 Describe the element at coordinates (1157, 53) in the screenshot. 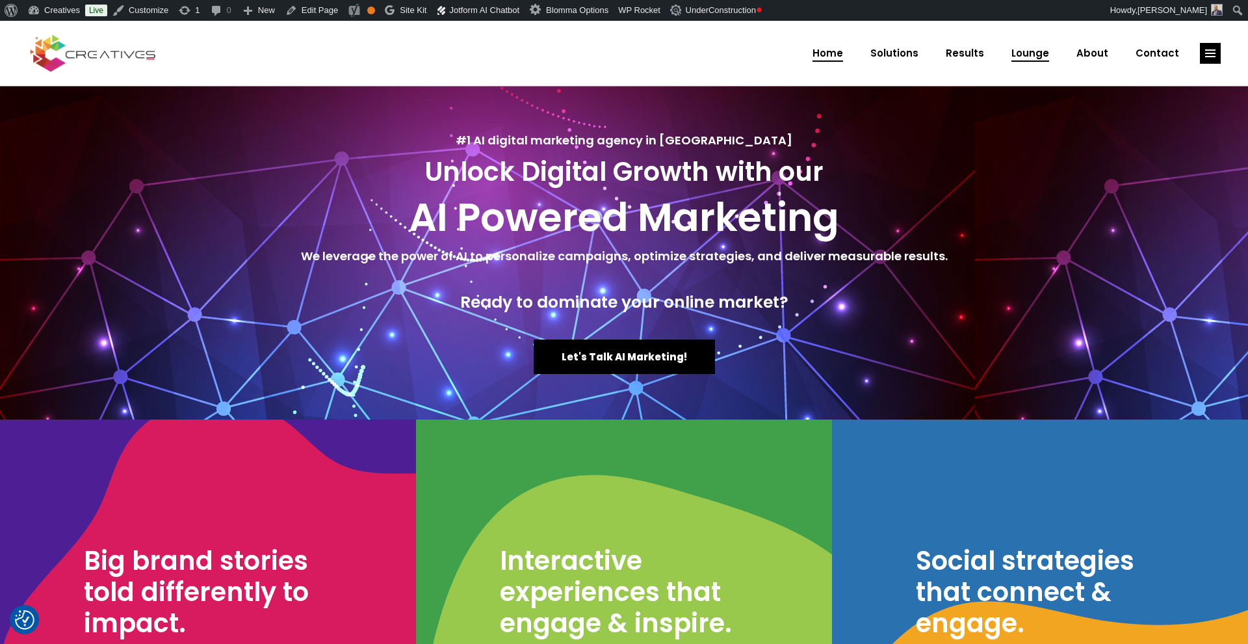

I see `a: Contact` at that location.